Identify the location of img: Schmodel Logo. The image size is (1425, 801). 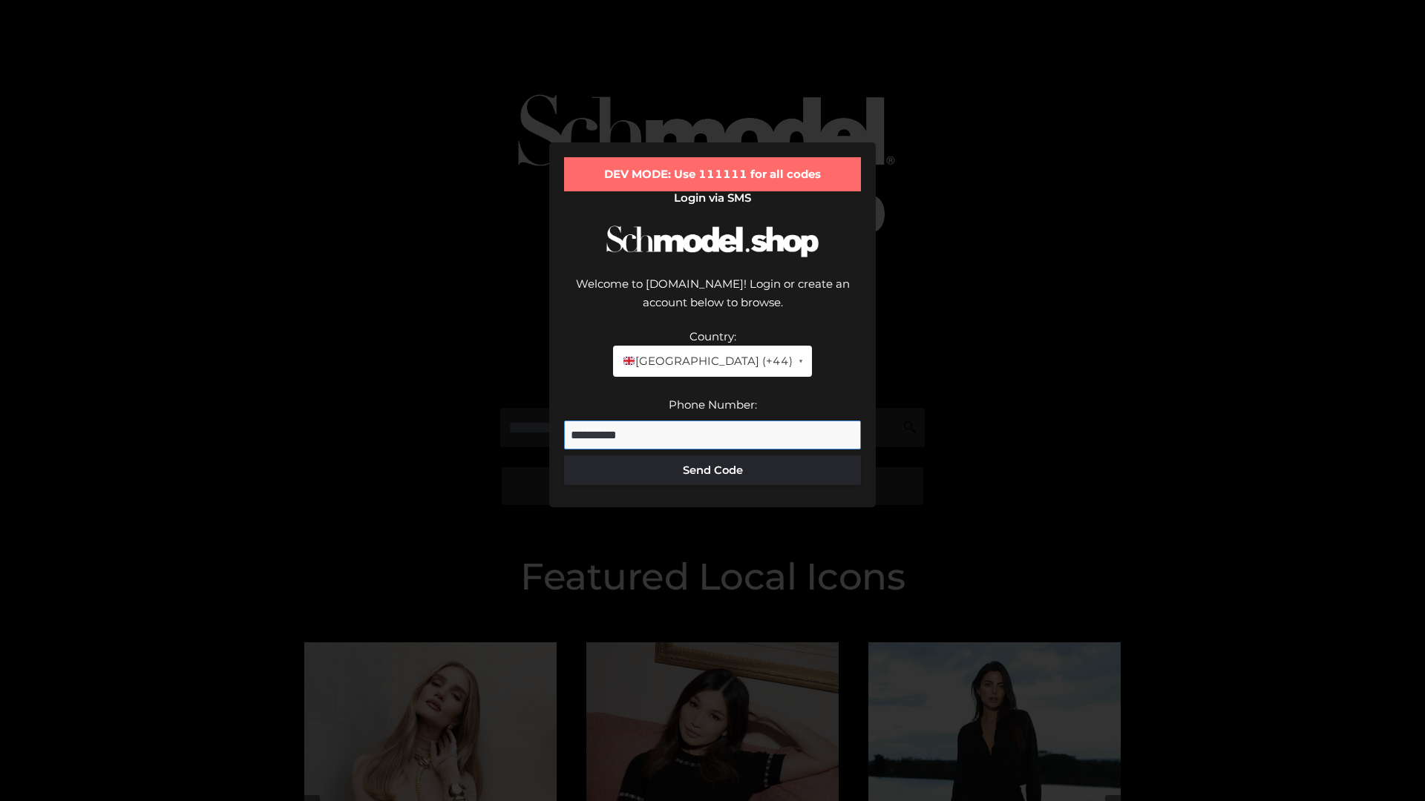
(712, 241).